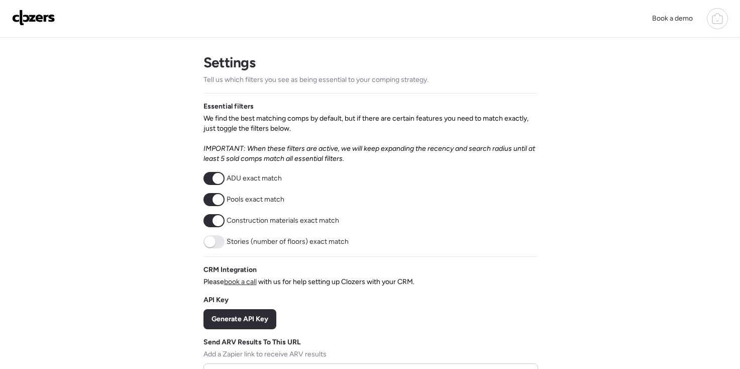 This screenshot has width=740, height=369. I want to click on span: Construction materials exact match, so click(283, 221).